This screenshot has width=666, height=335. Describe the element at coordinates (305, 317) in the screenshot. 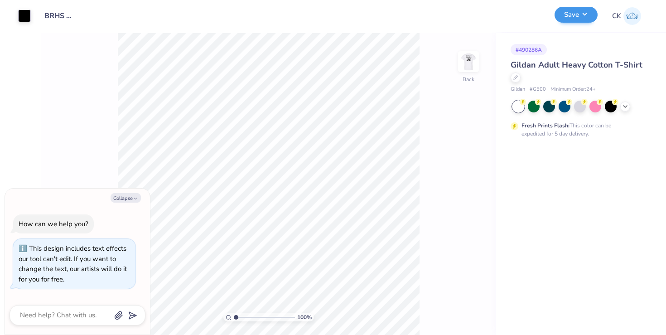

I see `span: 100 %` at that location.